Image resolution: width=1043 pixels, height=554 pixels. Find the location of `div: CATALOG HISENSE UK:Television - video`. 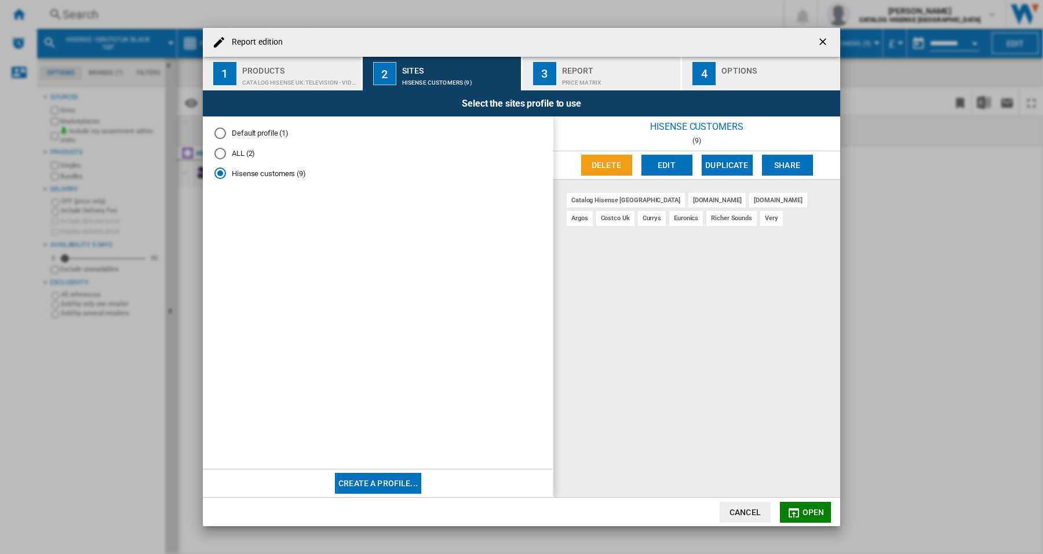

div: CATALOG HISENSE UK:Television - video is located at coordinates (299, 79).